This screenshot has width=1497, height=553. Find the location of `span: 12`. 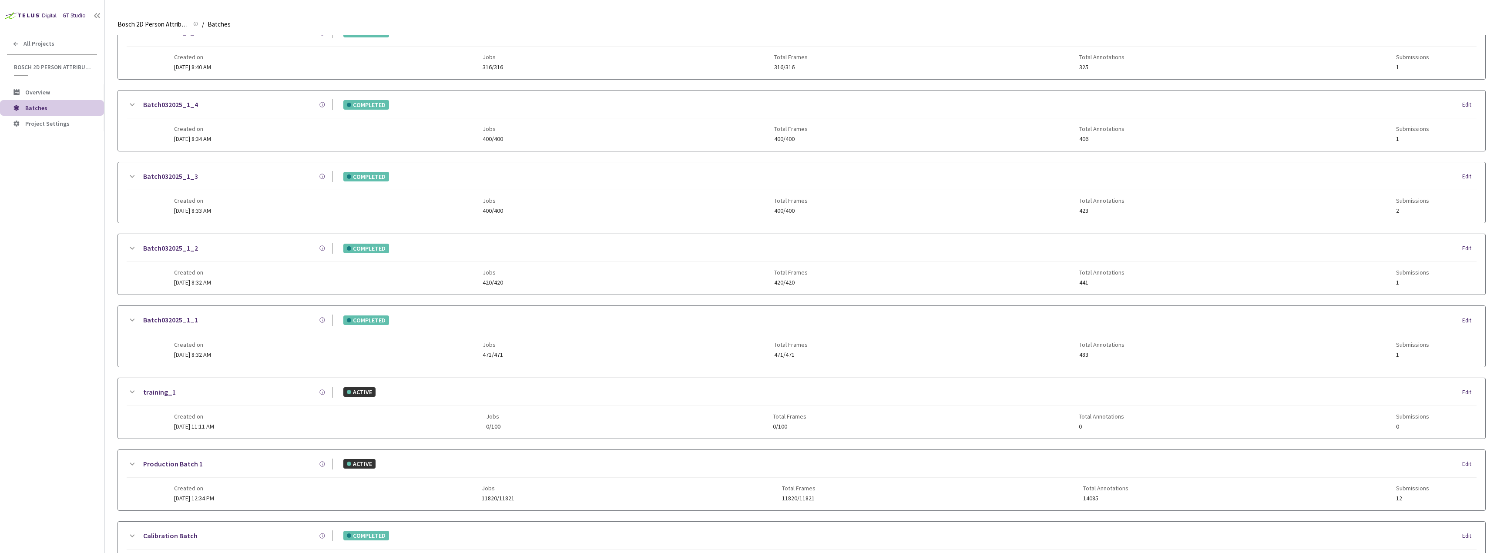

span: 12 is located at coordinates (1412, 498).